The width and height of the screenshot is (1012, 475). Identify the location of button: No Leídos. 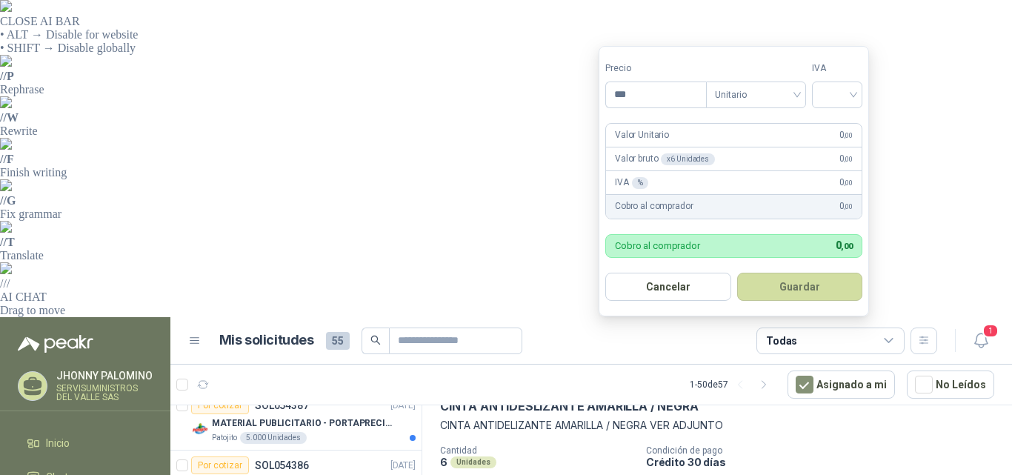
(950, 384).